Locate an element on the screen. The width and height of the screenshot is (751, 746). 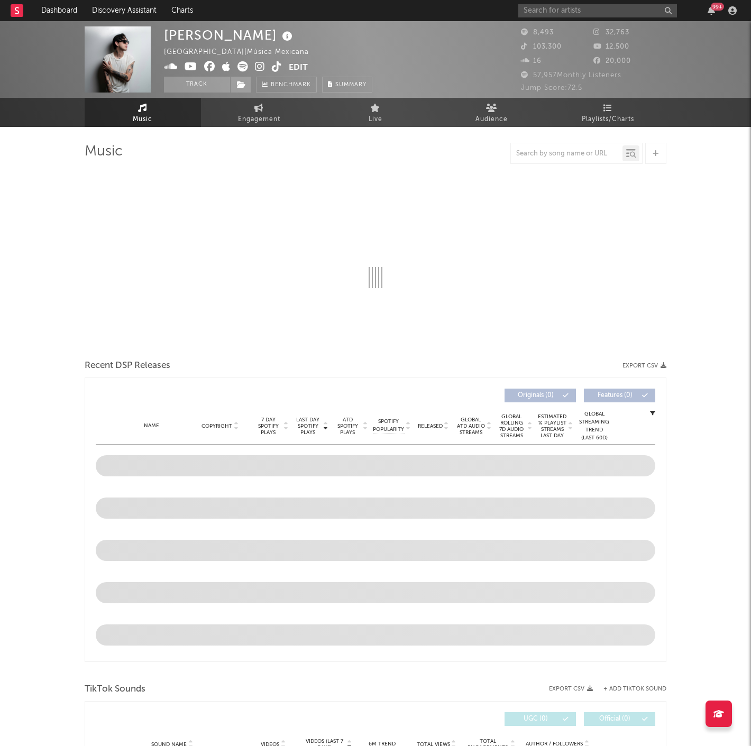
button: Edit is located at coordinates (298, 68).